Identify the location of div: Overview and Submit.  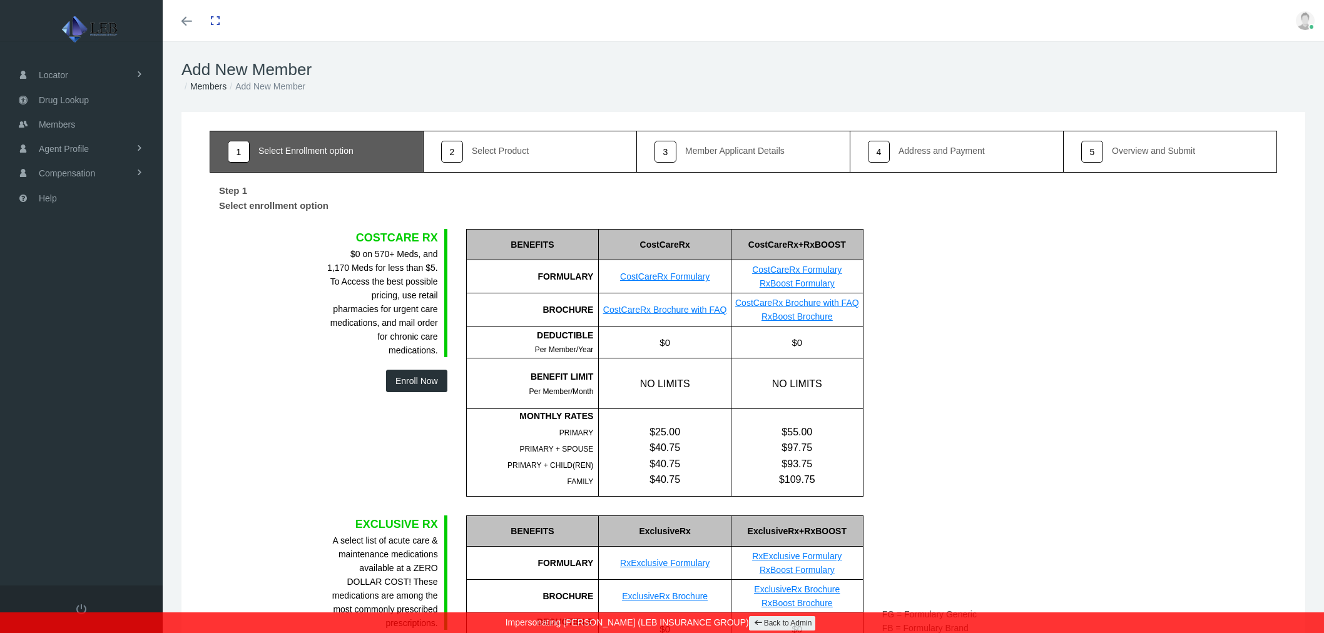
(1153, 151).